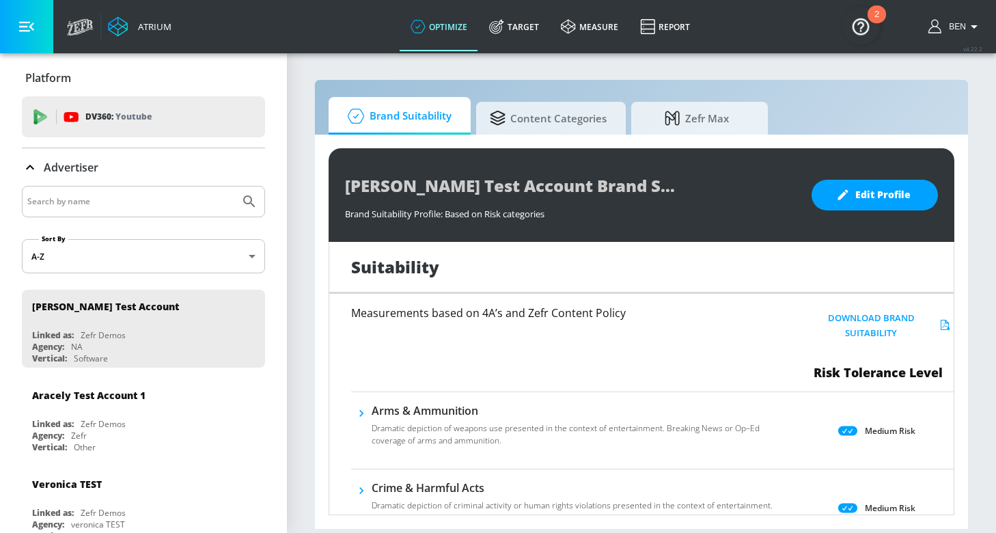 The image size is (996, 533). Describe the element at coordinates (877, 372) in the screenshot. I see `span: Risk Tolerance Level` at that location.